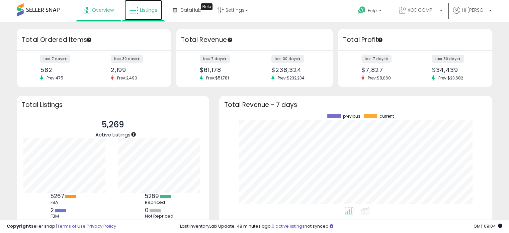 Image resolution: width=509 pixels, height=233 pixels. What do you see at coordinates (101, 226) in the screenshot?
I see `a: Privacy Policy` at bounding box center [101, 226].